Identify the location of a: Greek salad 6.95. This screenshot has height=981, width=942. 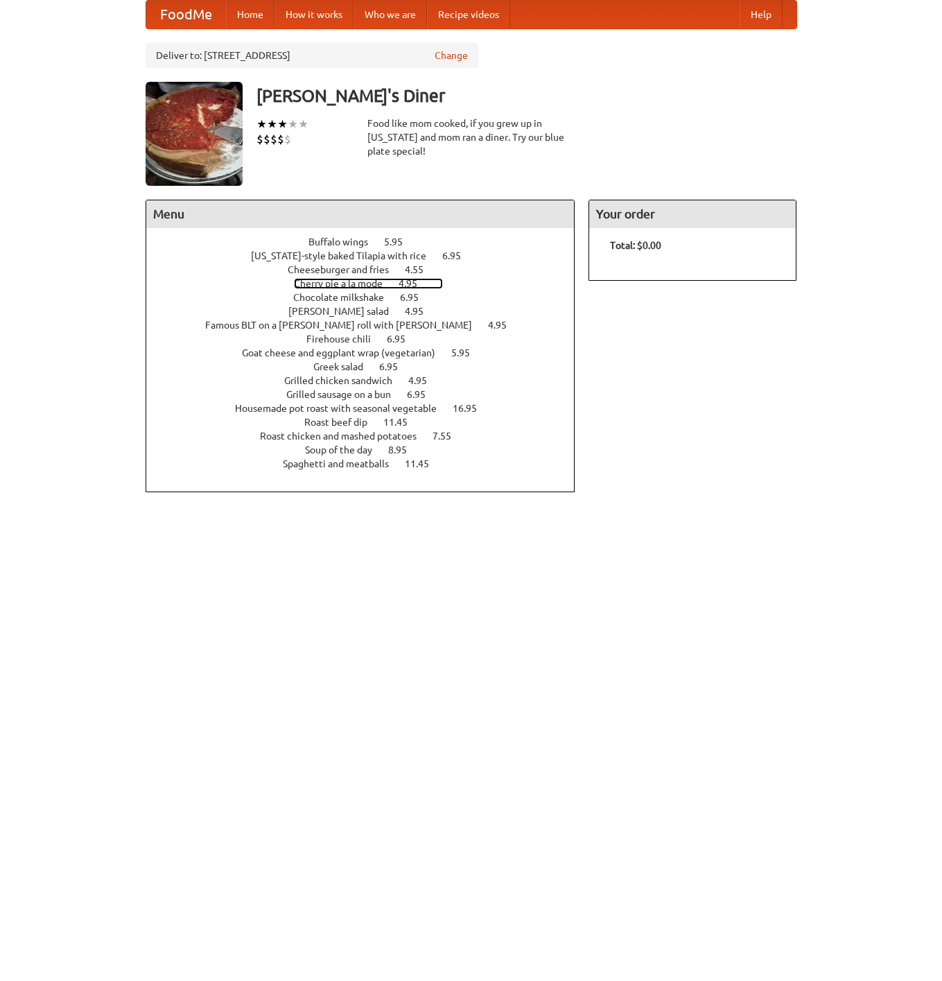
(368, 367).